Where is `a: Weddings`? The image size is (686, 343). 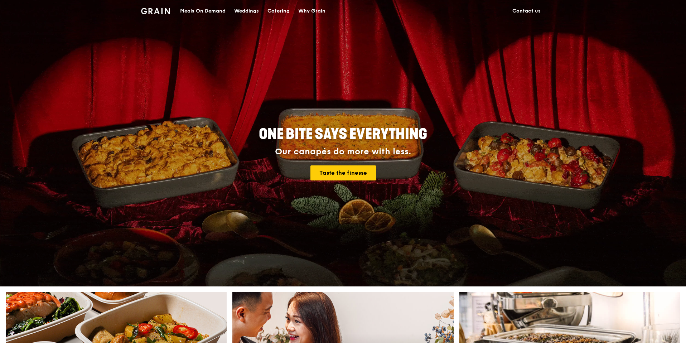 a: Weddings is located at coordinates (246, 11).